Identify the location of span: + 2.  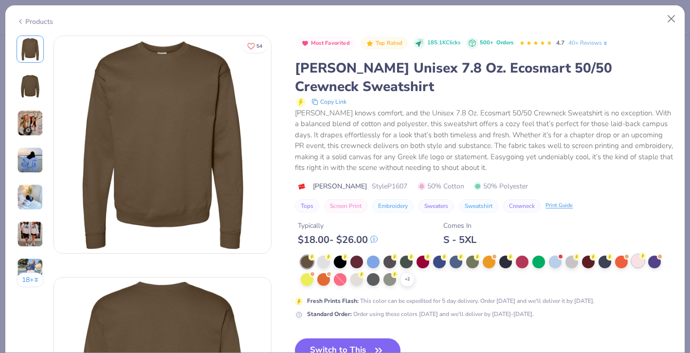
(407, 279).